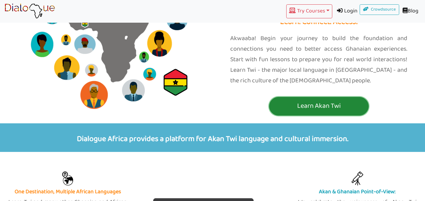 The width and height of the screenshot is (425, 201). What do you see at coordinates (68, 179) in the screenshot?
I see `img: Twi, Hausa, Bambara, Igbo, Yoruba, Shona, Swahili, Oromo, Amharic, Ewe, Ga app` at bounding box center [68, 179].